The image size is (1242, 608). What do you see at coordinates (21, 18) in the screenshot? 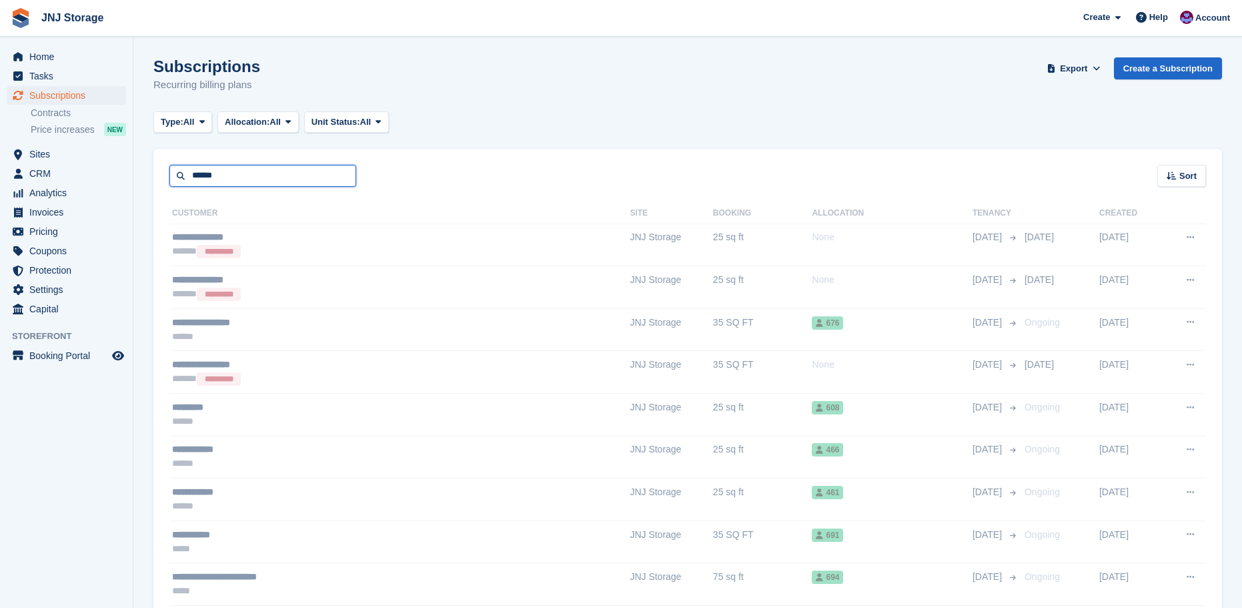
I see `img: stora-icon-8386f47178a22dfd0bd8f6a31ec36ba5ce8667c1dd55bd0f319d3a0aa187defe.svg` at bounding box center [21, 18].